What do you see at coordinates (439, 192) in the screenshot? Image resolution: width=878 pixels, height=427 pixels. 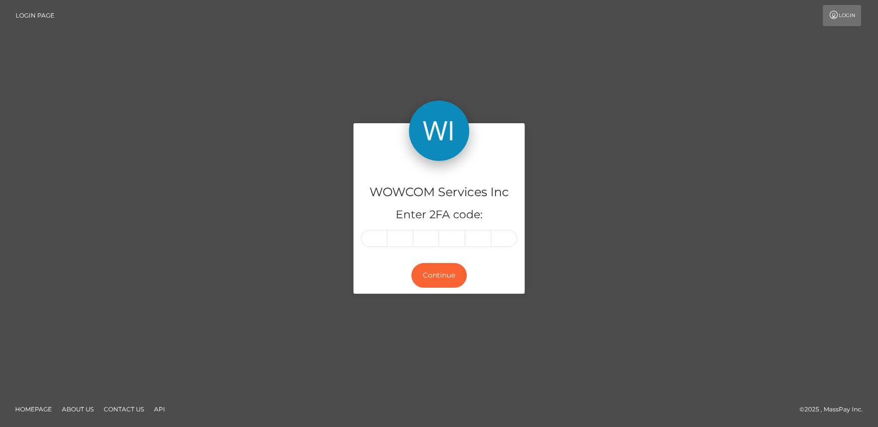 I see `h4: WOWCOM Services Inc` at bounding box center [439, 192].